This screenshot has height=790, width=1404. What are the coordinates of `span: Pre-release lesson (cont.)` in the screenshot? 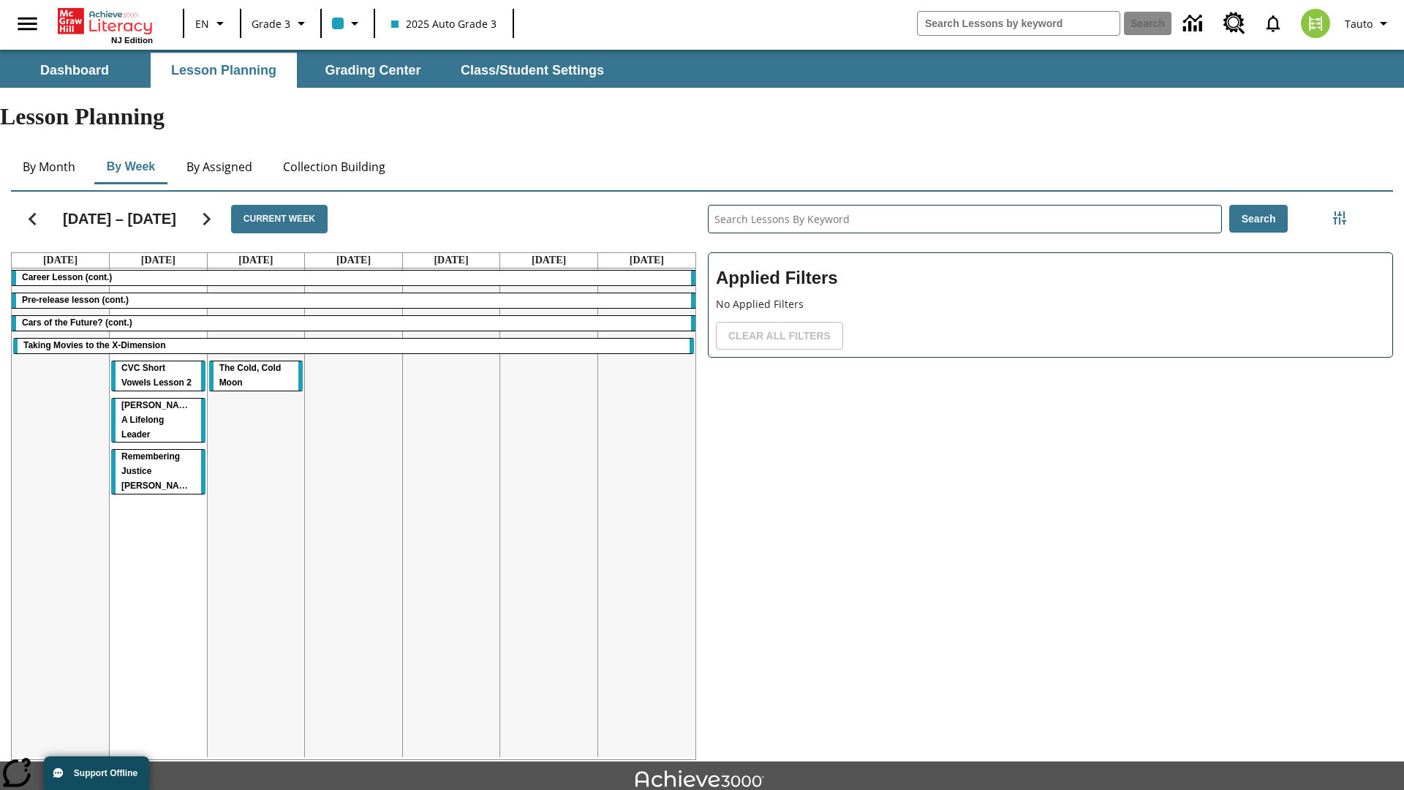 It's located at (75, 300).